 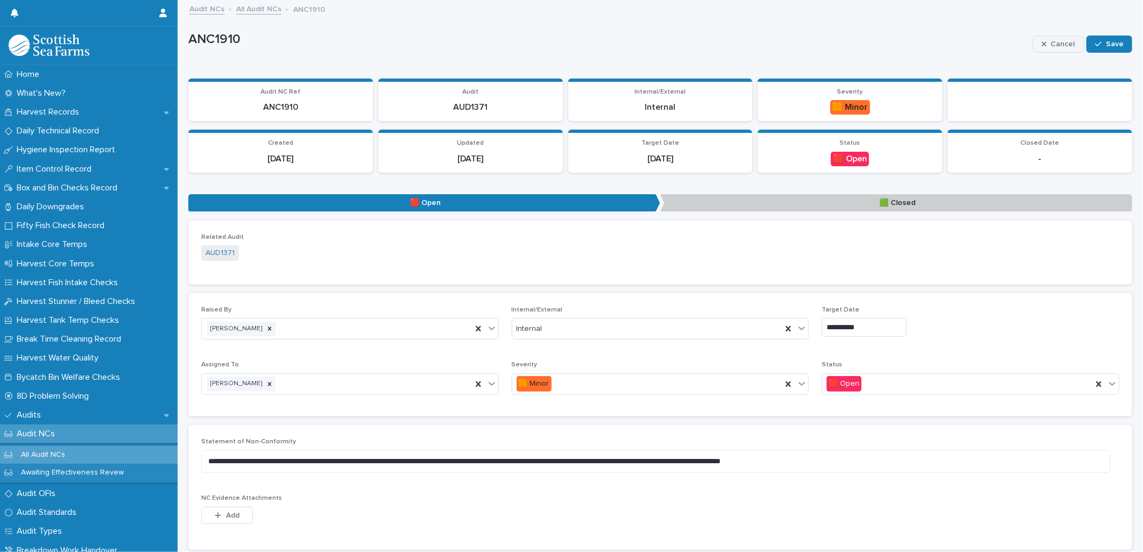 I want to click on p: Audit Types, so click(x=41, y=531).